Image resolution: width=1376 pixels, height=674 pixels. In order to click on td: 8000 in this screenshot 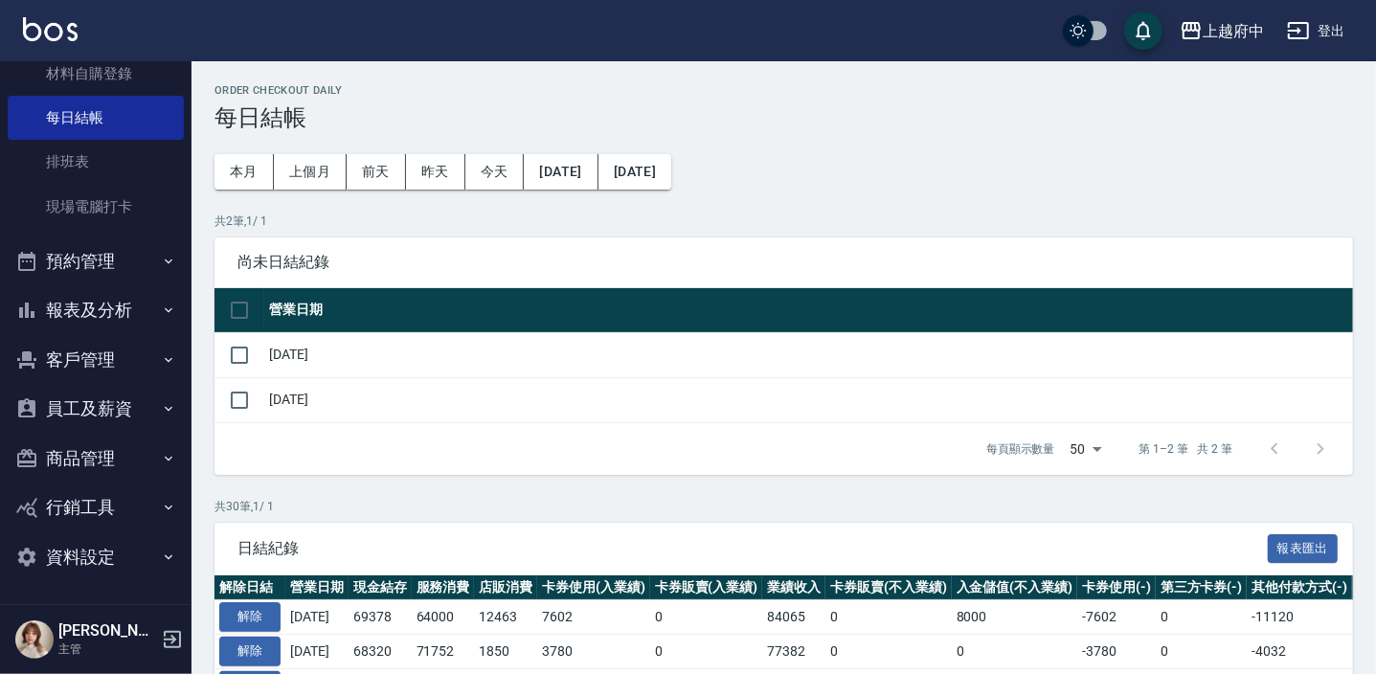, I will do `click(1015, 618)`.